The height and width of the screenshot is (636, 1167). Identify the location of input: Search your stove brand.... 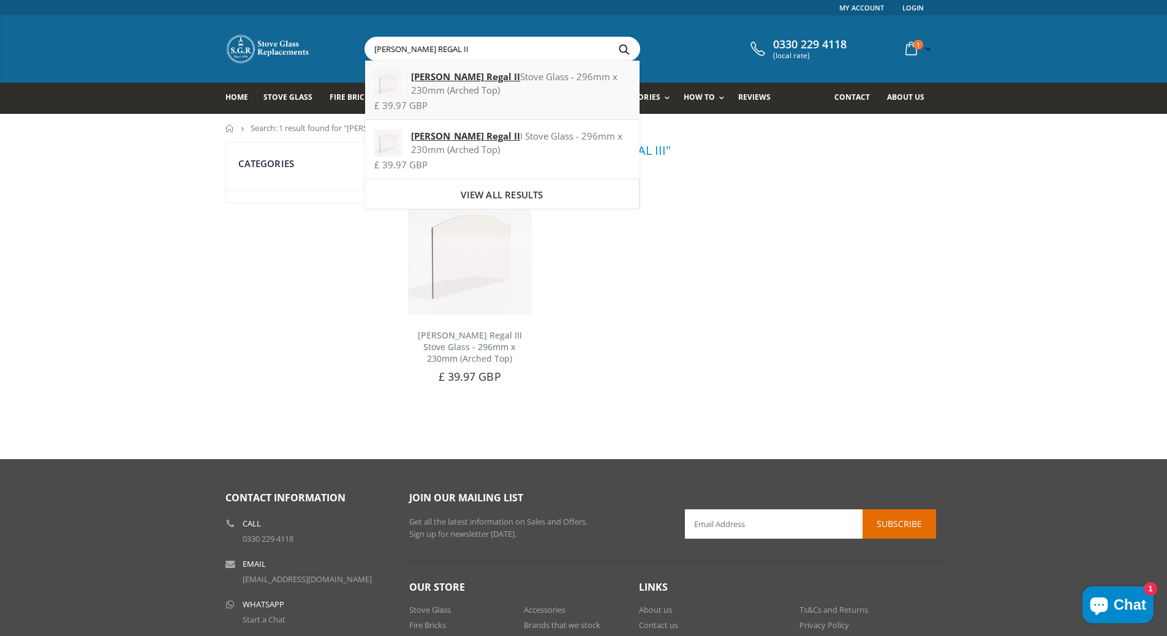
(571, 49).